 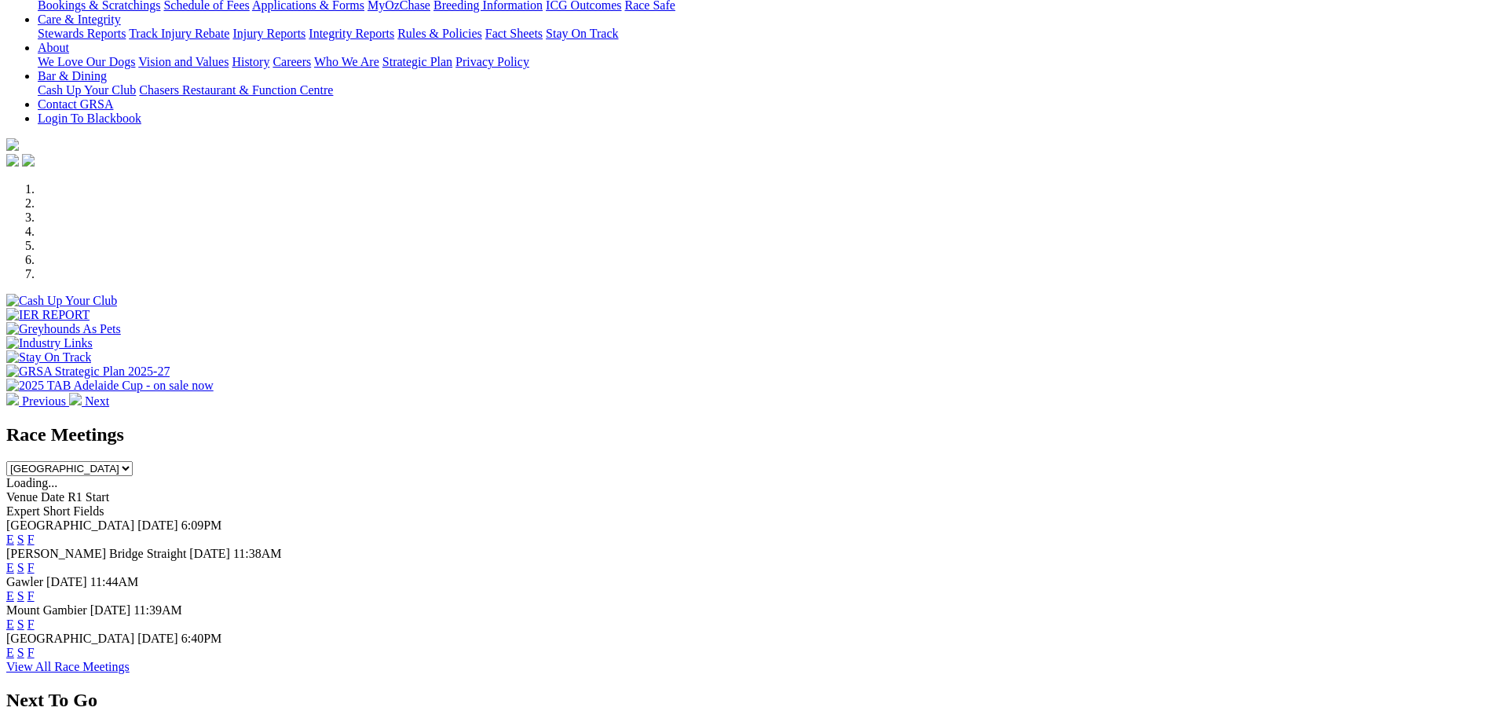 I want to click on img: facebook.svg, so click(x=13, y=160).